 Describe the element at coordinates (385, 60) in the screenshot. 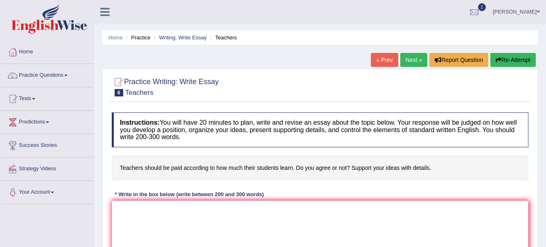

I see `a: « Prev` at that location.